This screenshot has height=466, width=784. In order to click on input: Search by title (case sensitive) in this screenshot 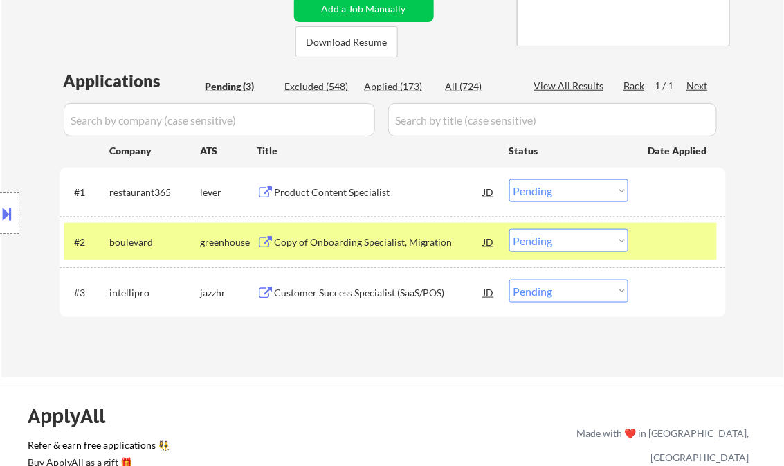, I will do `click(552, 120)`.